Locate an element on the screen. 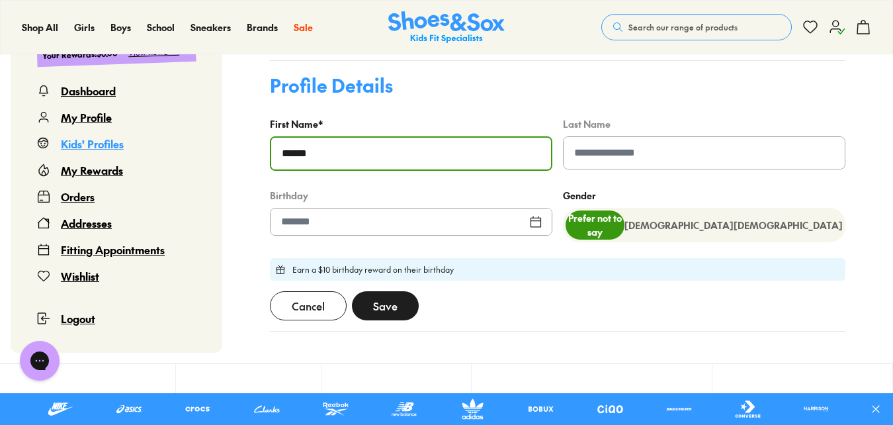  span: Girls is located at coordinates (84, 27).